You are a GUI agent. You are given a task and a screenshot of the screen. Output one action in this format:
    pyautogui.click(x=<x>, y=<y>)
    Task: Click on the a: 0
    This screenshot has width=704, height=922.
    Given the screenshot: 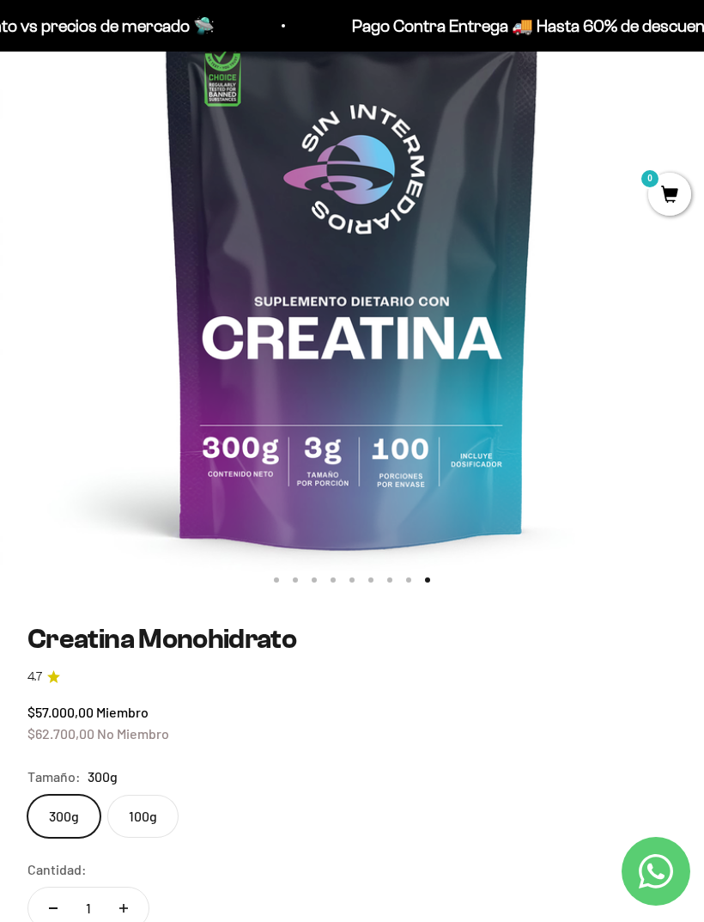 What is the action you would take?
    pyautogui.click(x=670, y=196)
    